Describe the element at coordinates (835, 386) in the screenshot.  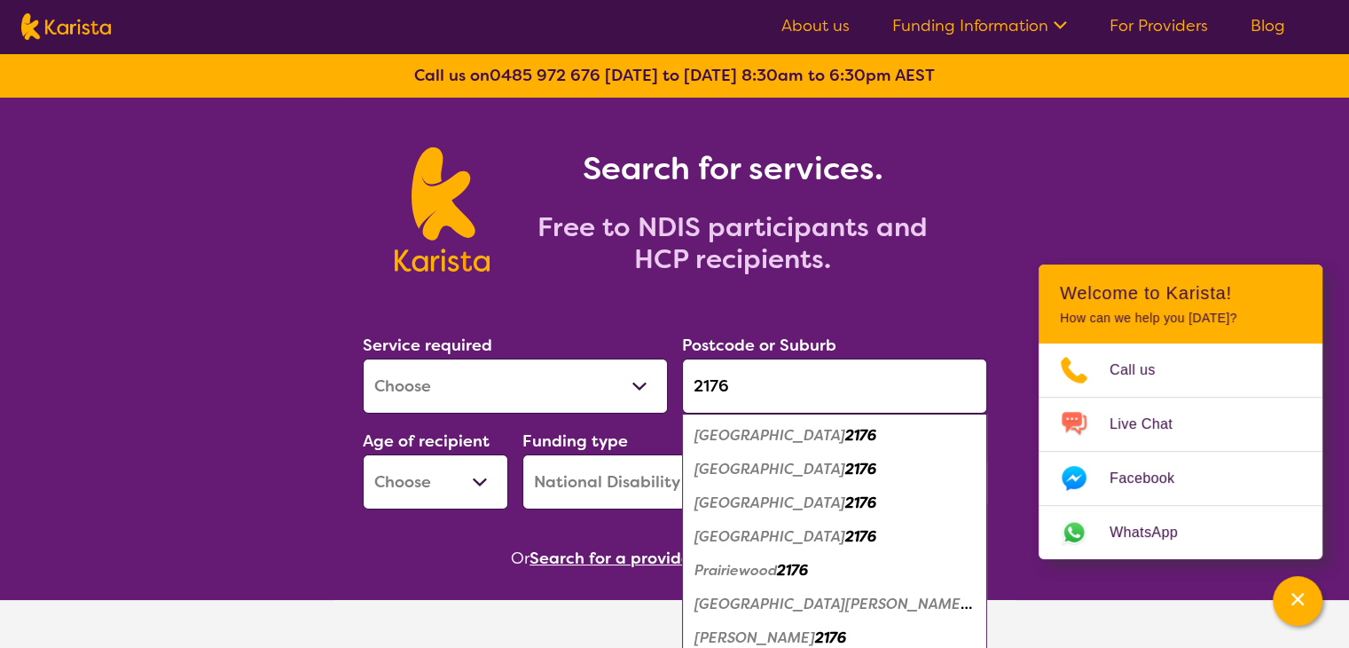
I see `input: Type` at that location.